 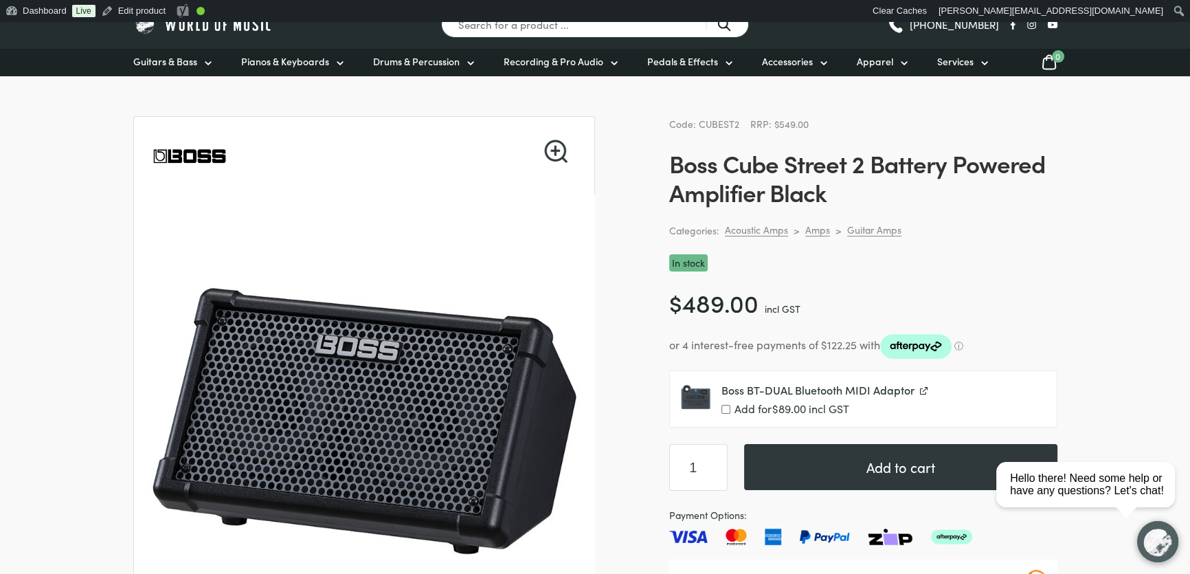 I want to click on span: Payment Options:, so click(x=863, y=515).